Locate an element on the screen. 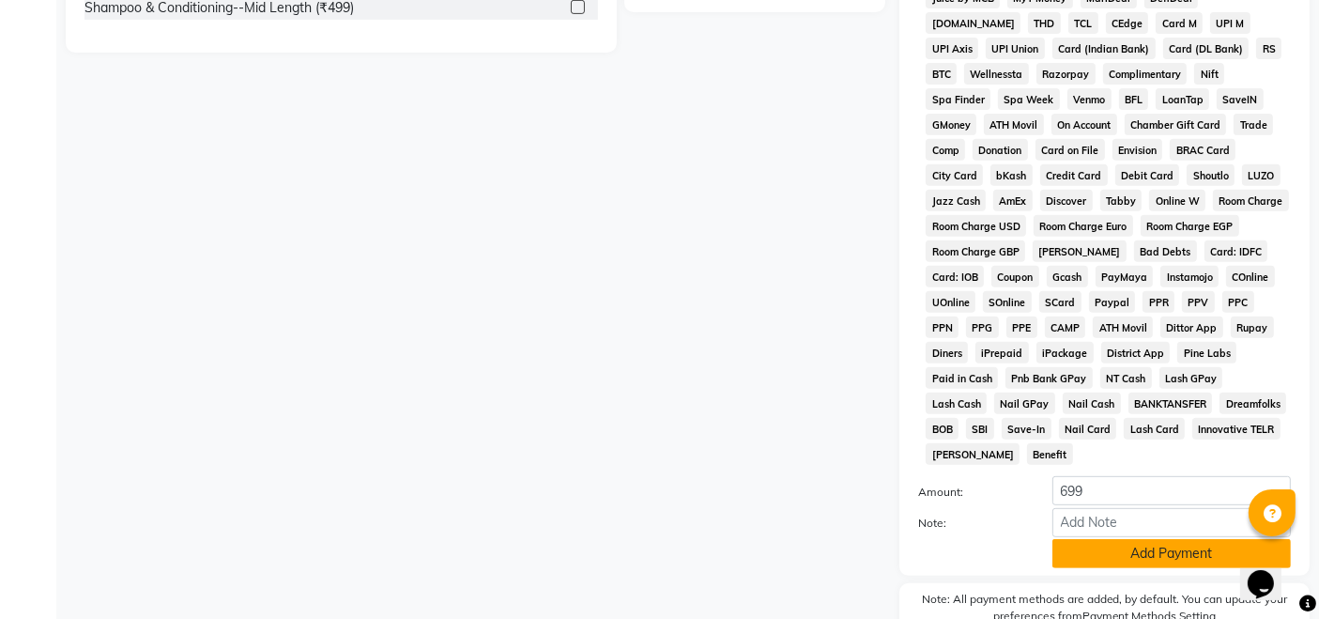 The image size is (1319, 619). span: Comp is located at coordinates (945, 149).